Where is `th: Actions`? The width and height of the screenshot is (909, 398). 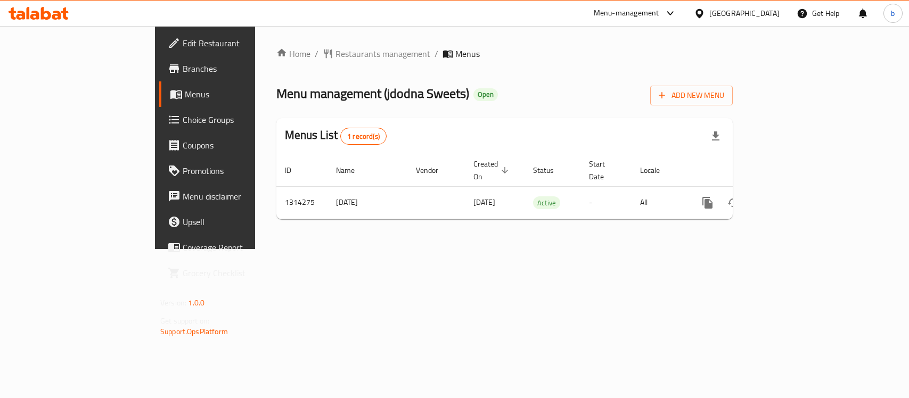 th: Actions is located at coordinates (746, 170).